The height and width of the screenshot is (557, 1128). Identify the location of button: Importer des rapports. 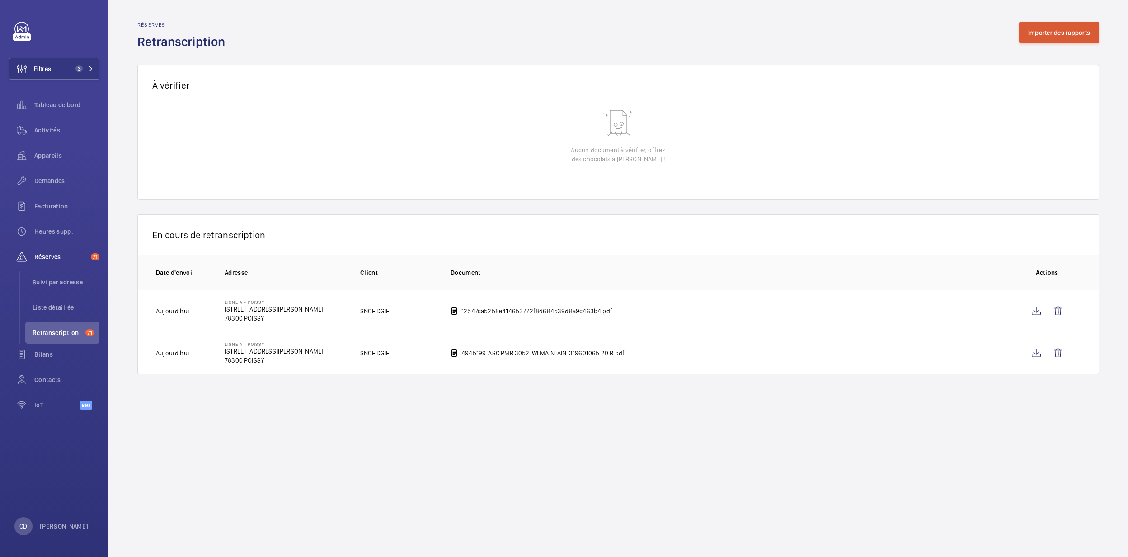
(1058, 33).